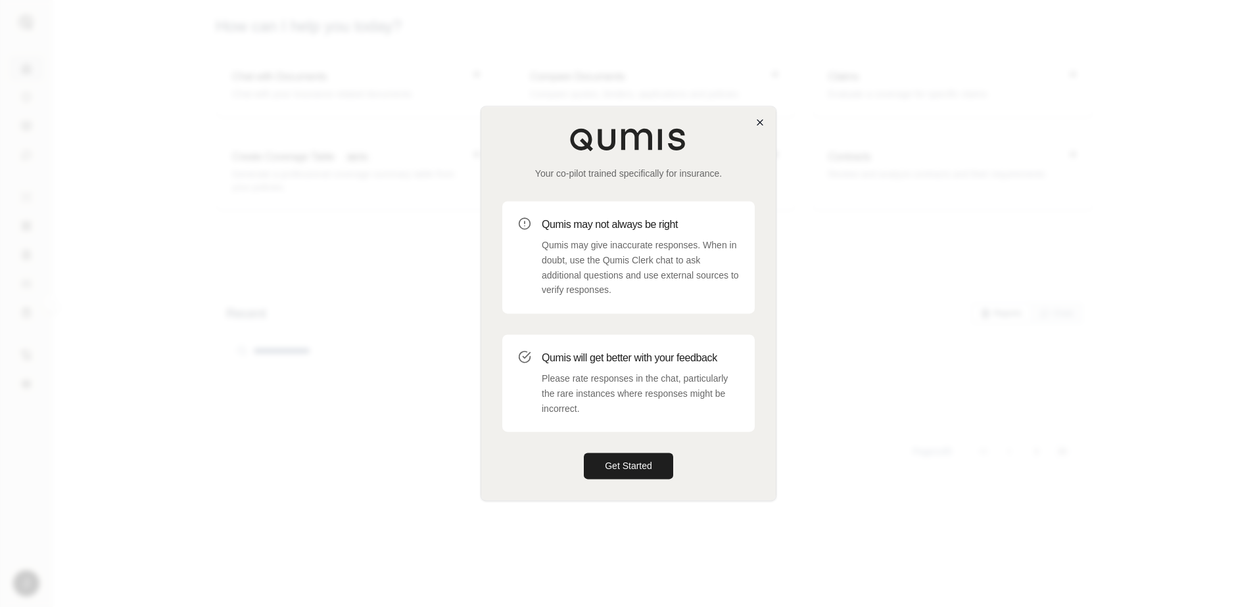 This screenshot has height=607, width=1257. What do you see at coordinates (628, 467) in the screenshot?
I see `button: Get Started` at bounding box center [628, 467].